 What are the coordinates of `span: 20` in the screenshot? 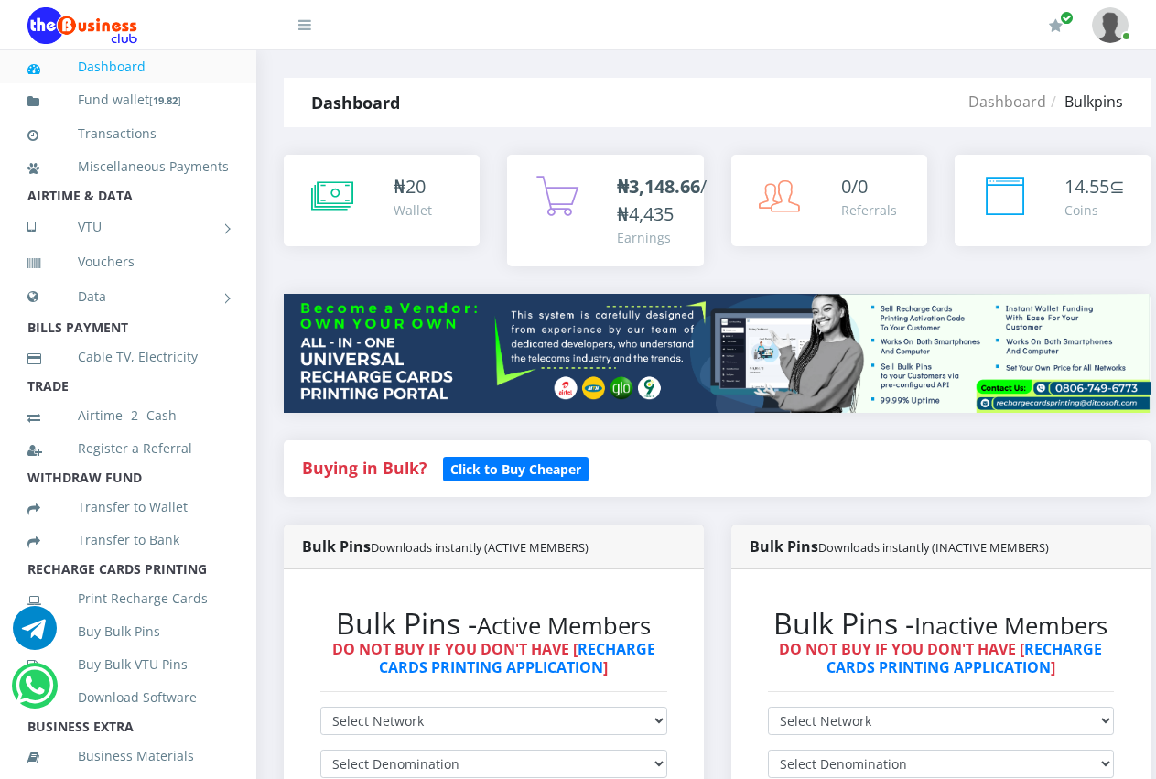 It's located at (416, 186).